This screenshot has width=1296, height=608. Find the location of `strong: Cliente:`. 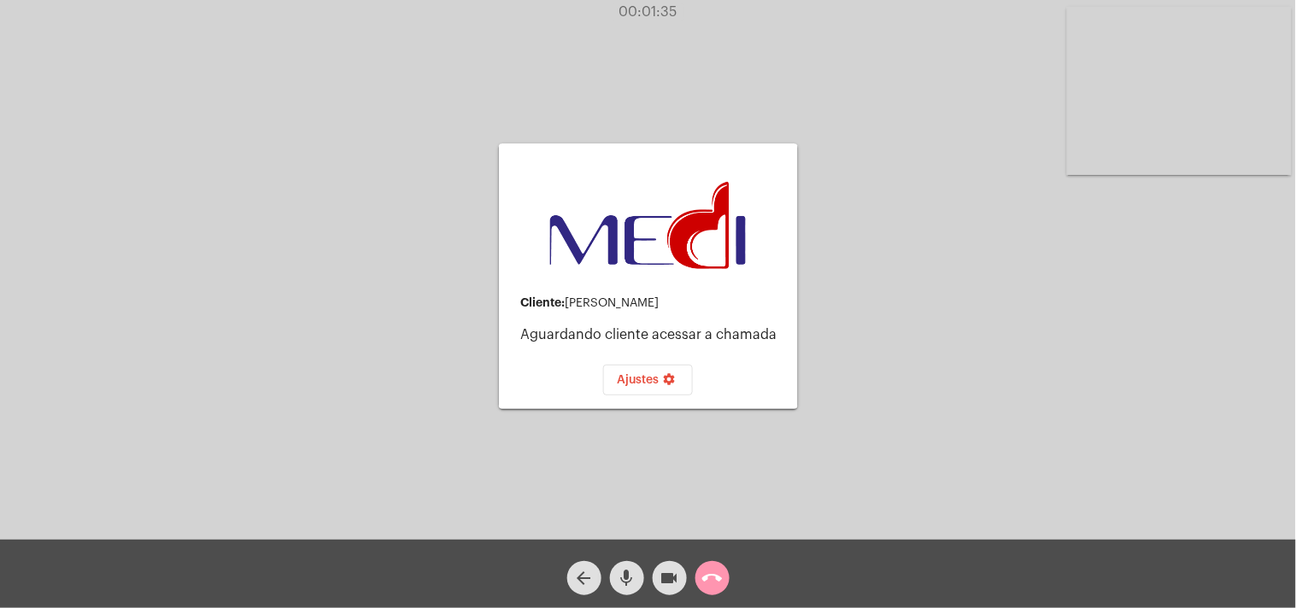

strong: Cliente: is located at coordinates (543, 303).